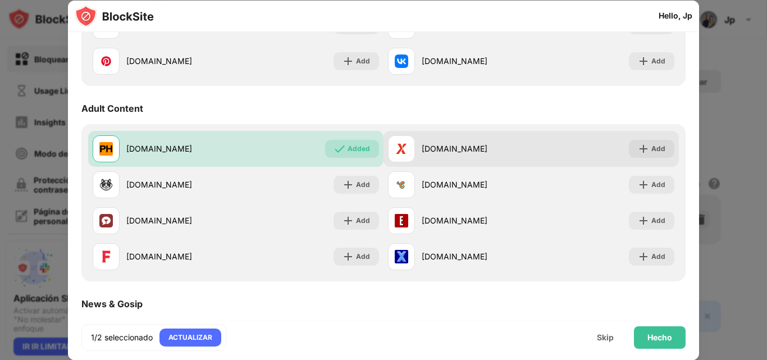  Describe the element at coordinates (676, 16) in the screenshot. I see `div: Hello, Jp` at that location.